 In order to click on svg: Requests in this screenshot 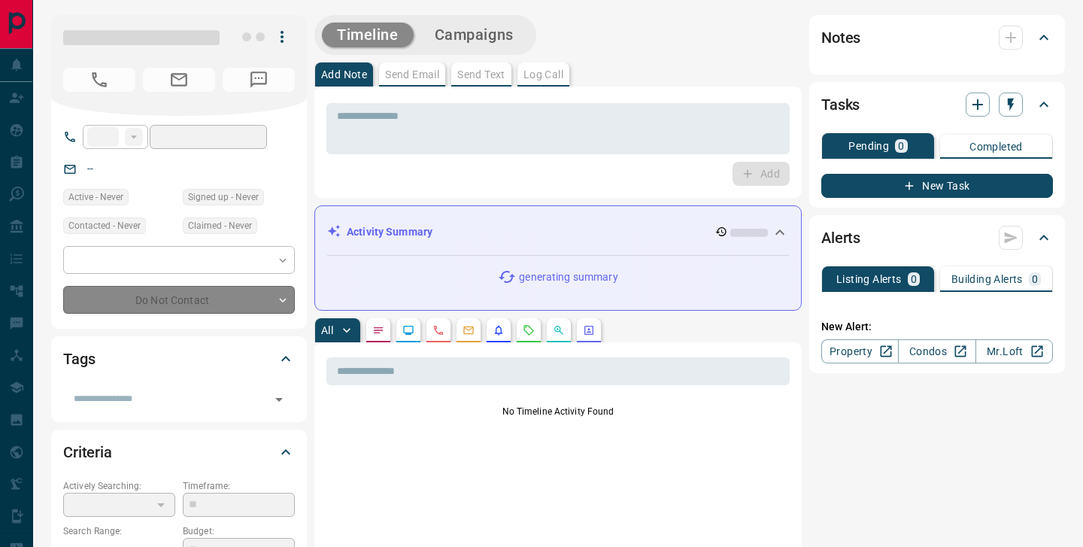, I will do `click(529, 330)`.